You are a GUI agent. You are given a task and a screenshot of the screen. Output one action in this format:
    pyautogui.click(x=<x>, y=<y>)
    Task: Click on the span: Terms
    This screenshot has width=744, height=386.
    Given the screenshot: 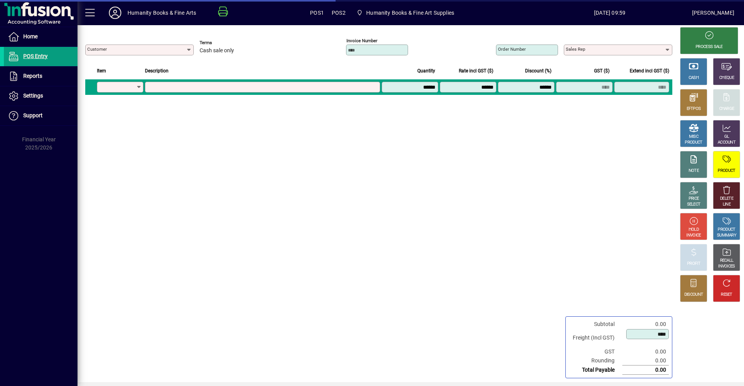 What is the action you would take?
    pyautogui.click(x=223, y=43)
    